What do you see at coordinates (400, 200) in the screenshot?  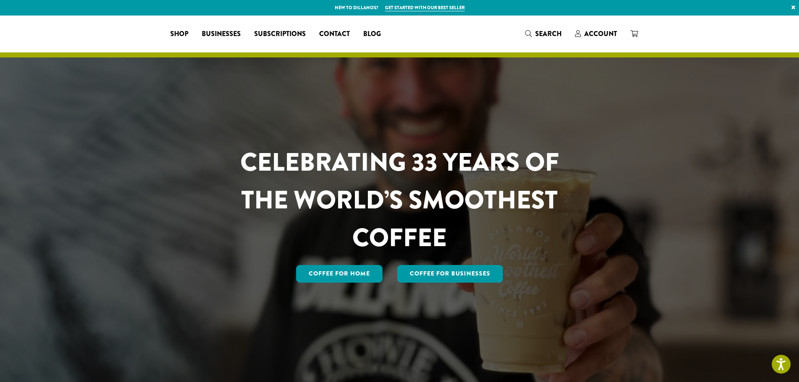 I see `h1: CELEBRATING 33 YEARS OF THE WORLD’S SMOOTHEST COFFEE` at bounding box center [400, 200].